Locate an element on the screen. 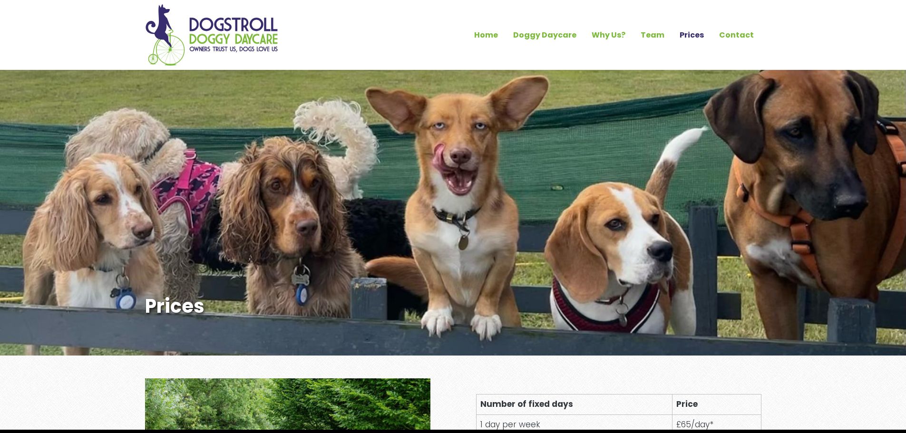 The image size is (906, 433). a: Team is located at coordinates (653, 35).